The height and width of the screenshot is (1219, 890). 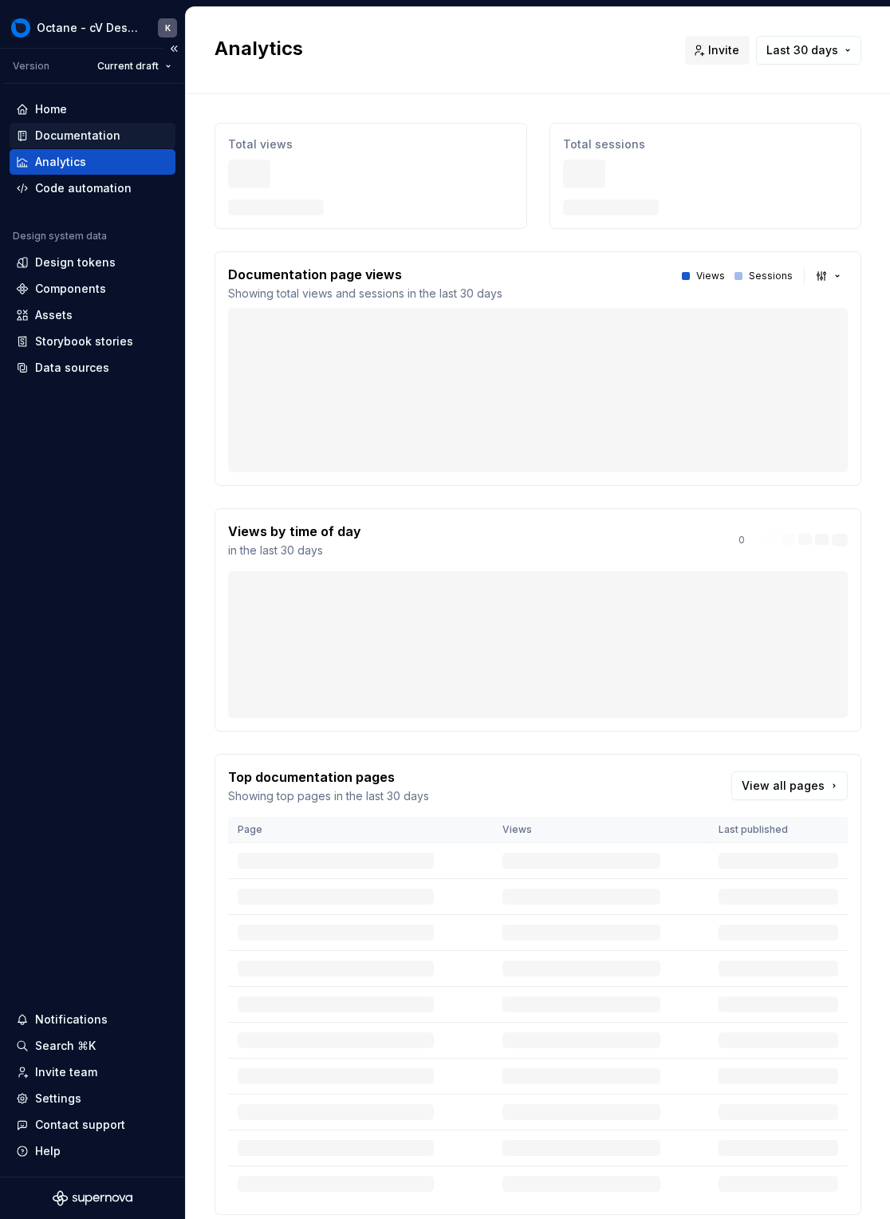 What do you see at coordinates (51, 109) in the screenshot?
I see `div: Home` at bounding box center [51, 109].